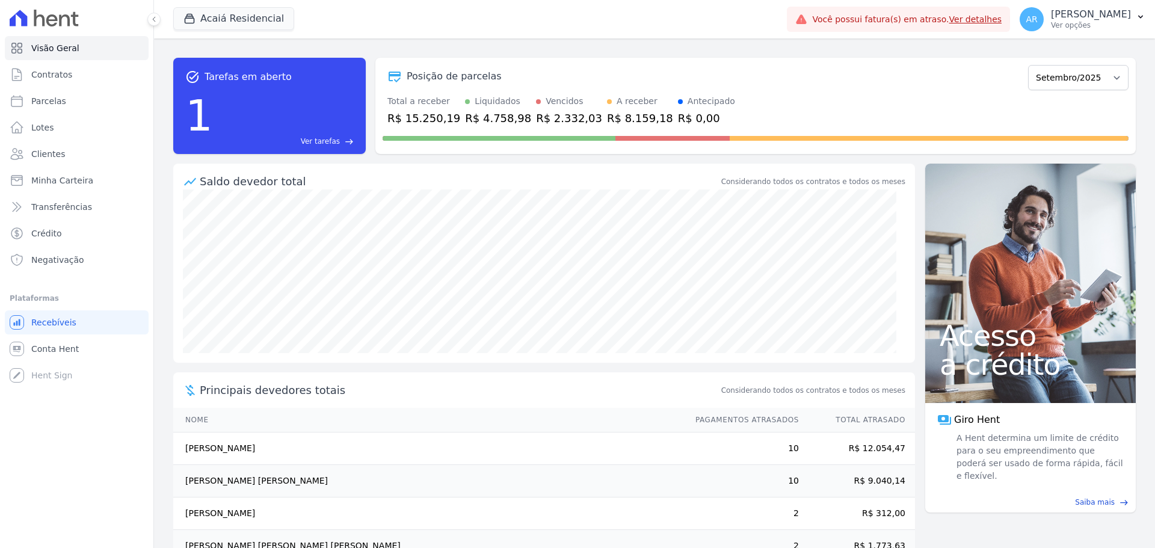 The width and height of the screenshot is (1155, 548). I want to click on td: R$ 12.054,47, so click(857, 449).